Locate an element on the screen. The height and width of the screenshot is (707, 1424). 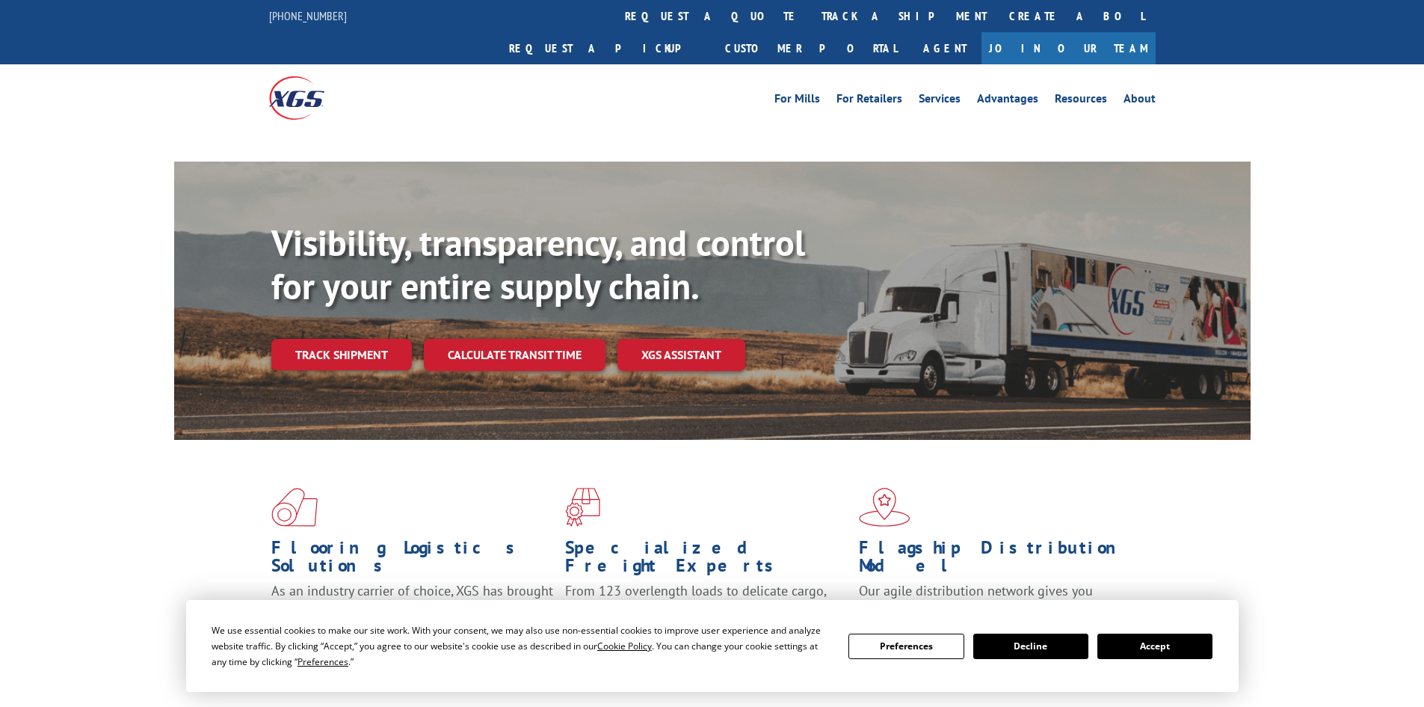
h1: Specialized Freight Experts is located at coordinates (707, 560).